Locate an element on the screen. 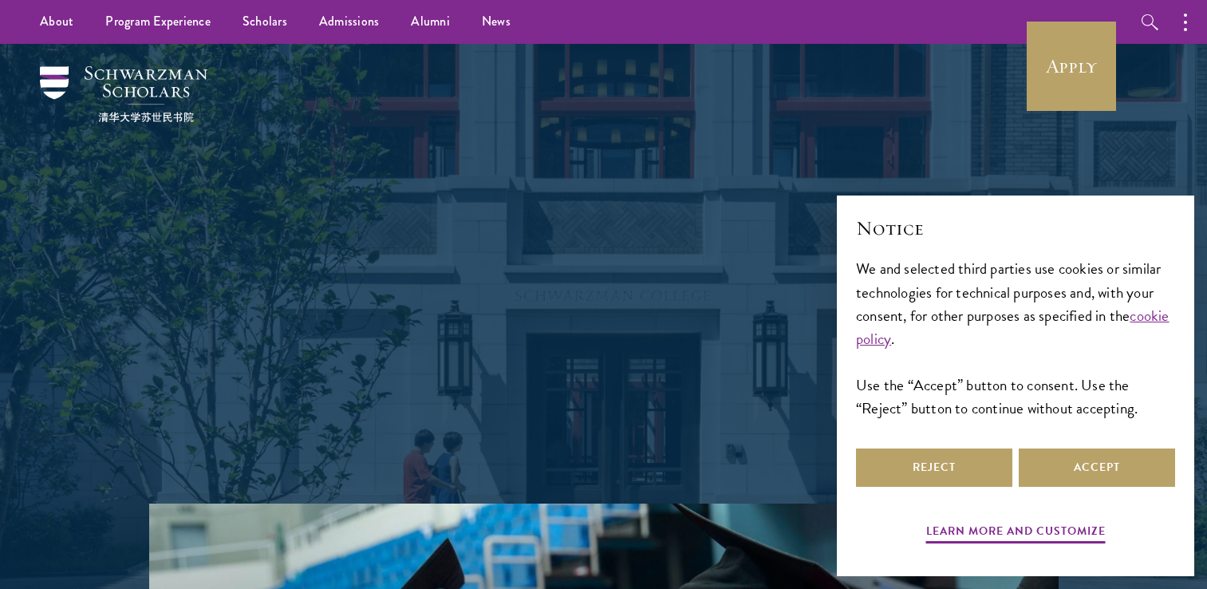 This screenshot has width=1207, height=589. button: Learn more and customize is located at coordinates (1015, 533).